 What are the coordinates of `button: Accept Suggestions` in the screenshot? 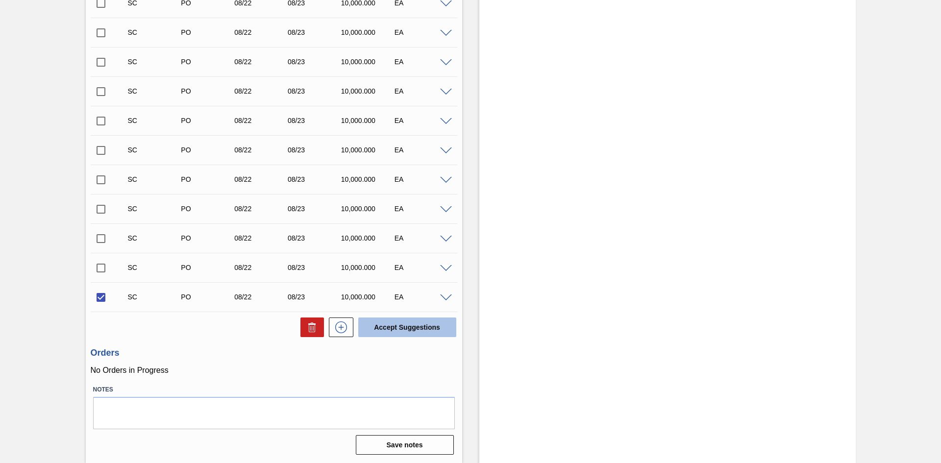 It's located at (407, 327).